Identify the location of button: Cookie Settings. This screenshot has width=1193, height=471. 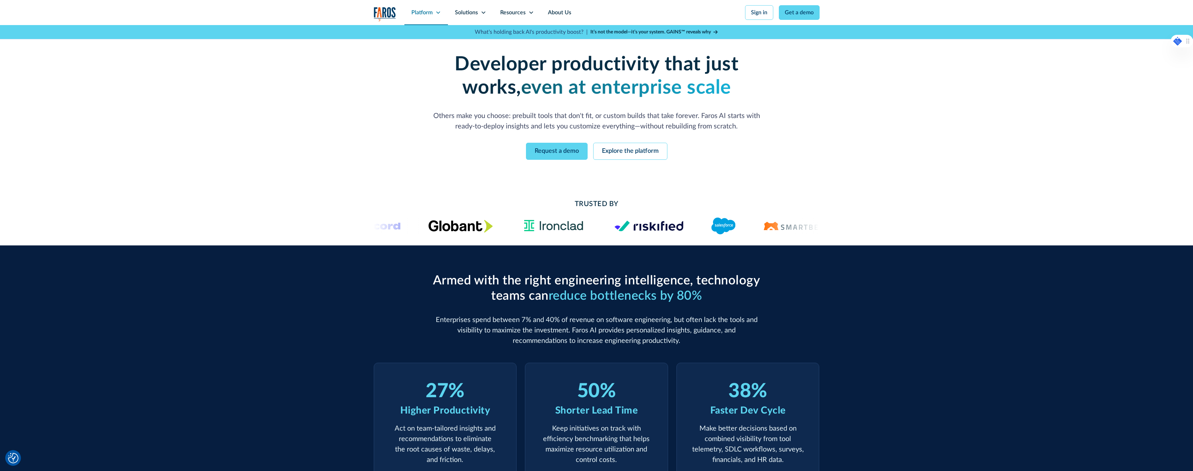
(13, 459).